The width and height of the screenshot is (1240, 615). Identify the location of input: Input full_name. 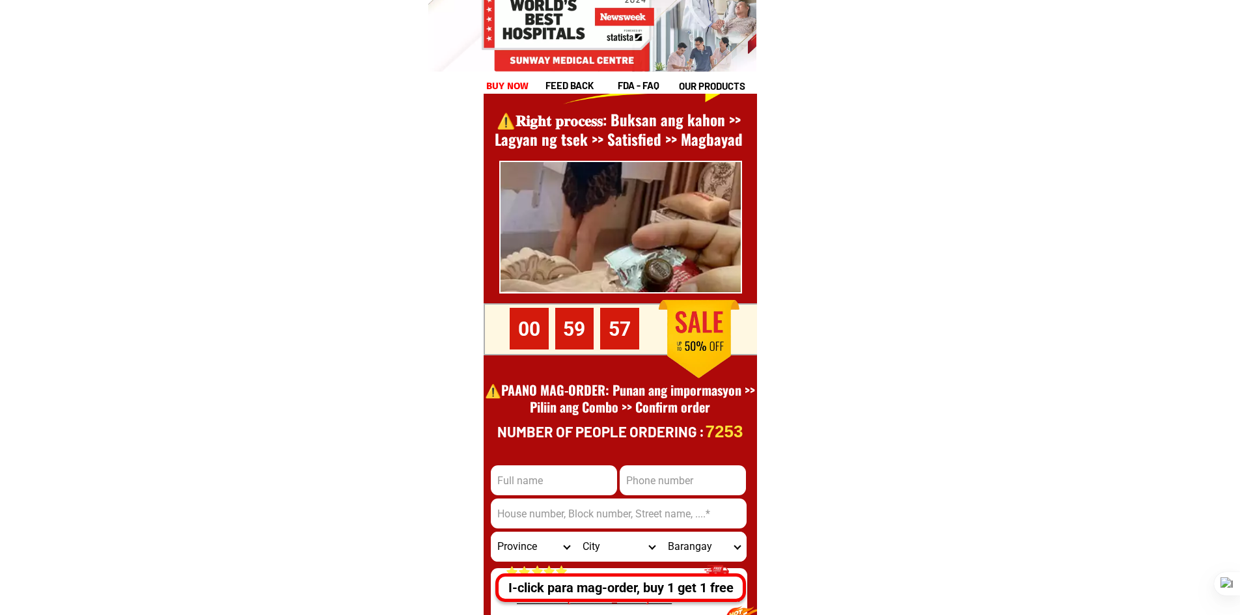
(554, 480).